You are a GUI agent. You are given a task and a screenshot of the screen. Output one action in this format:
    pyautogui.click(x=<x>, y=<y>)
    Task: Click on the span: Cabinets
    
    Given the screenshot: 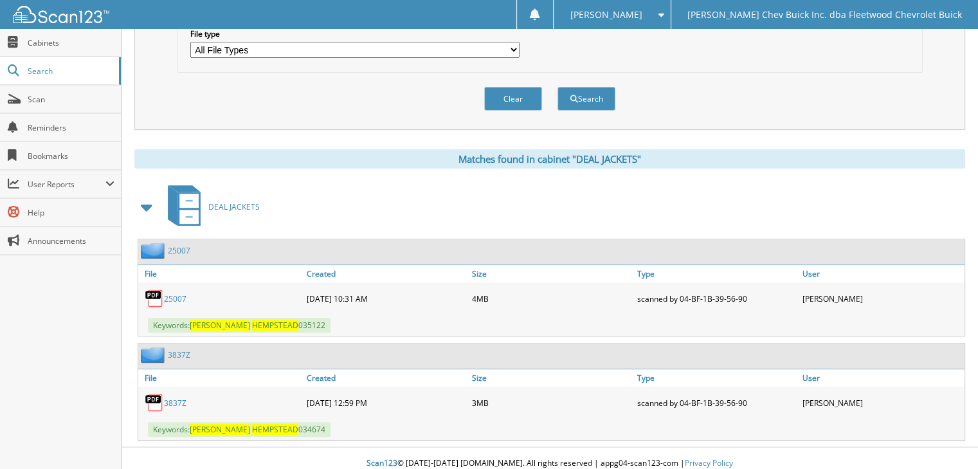 What is the action you would take?
    pyautogui.click(x=71, y=42)
    